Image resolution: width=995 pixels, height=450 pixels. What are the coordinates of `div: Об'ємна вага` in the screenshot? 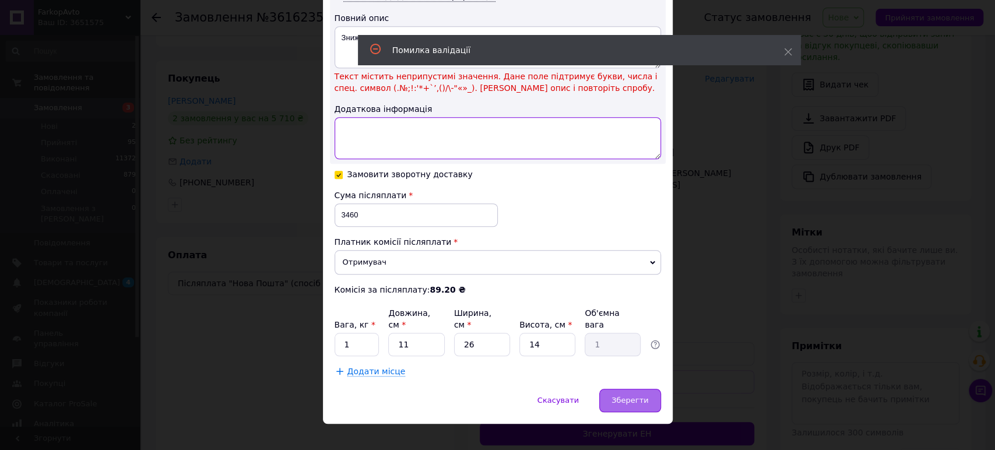 It's located at (613, 319).